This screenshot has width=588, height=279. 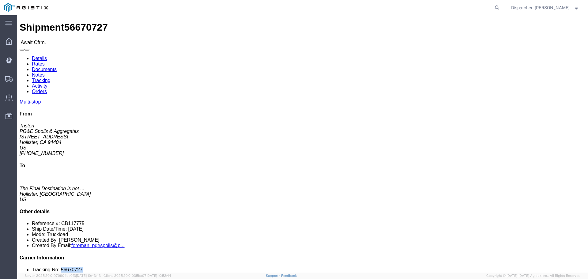 What do you see at coordinates (62, 275) in the screenshot?
I see `span: Server: 2025.20.0-970904bc0f3` at bounding box center [62, 275].